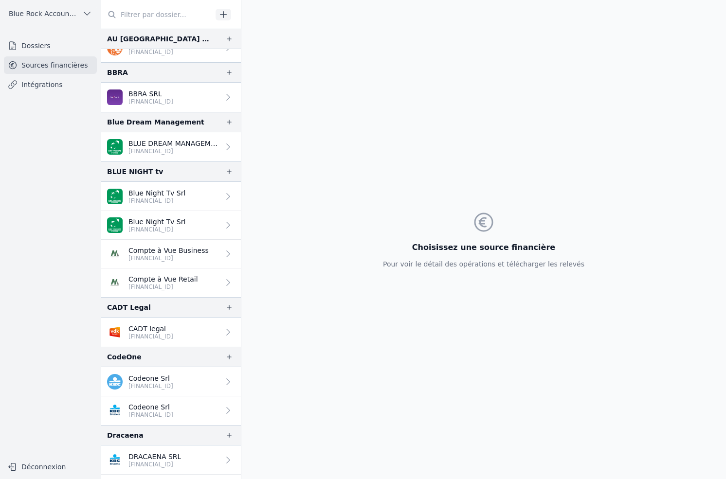 The width and height of the screenshot is (726, 479). I want to click on img: VDK_VDSPBE22XXX.png, so click(115, 332).